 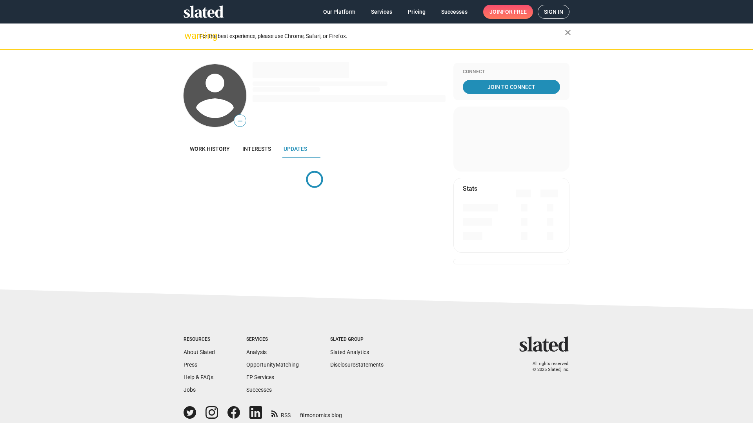 I want to click on mat-icon: warning, so click(x=189, y=36).